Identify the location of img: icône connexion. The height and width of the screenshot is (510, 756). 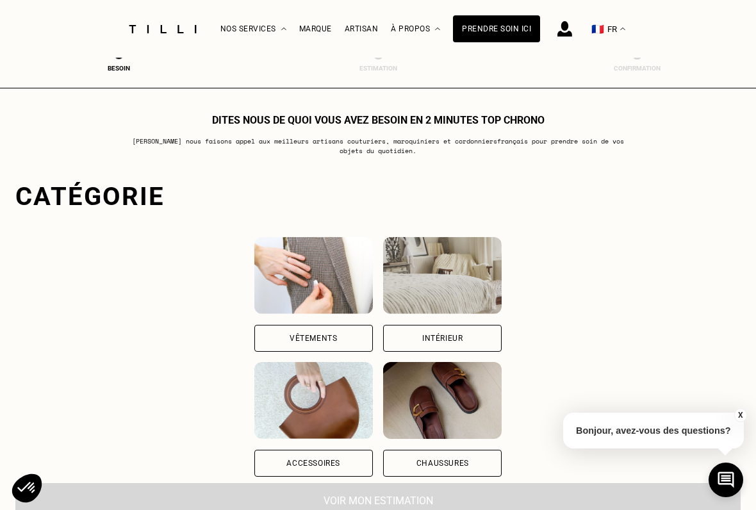
(565, 29).